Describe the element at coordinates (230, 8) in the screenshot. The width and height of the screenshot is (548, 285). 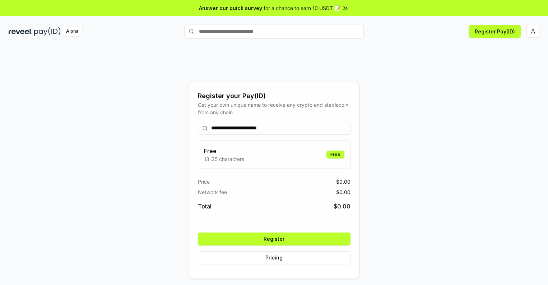
I see `span: Answer our quick survey` at that location.